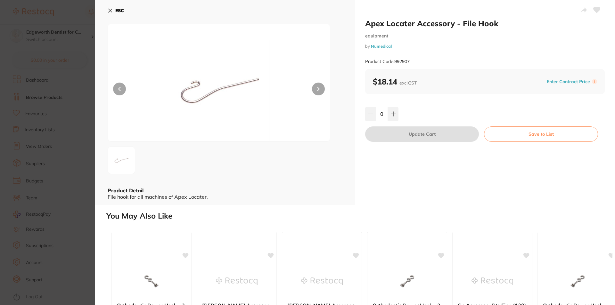 The image size is (615, 305). Describe the element at coordinates (408, 83) in the screenshot. I see `span: excl. GST` at that location.